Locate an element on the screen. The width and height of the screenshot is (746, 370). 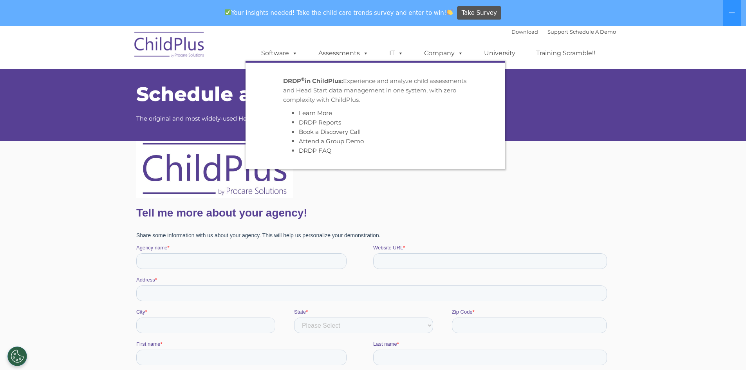
legend: Total Early Head Start funding count is located at coordinates (237, 295).